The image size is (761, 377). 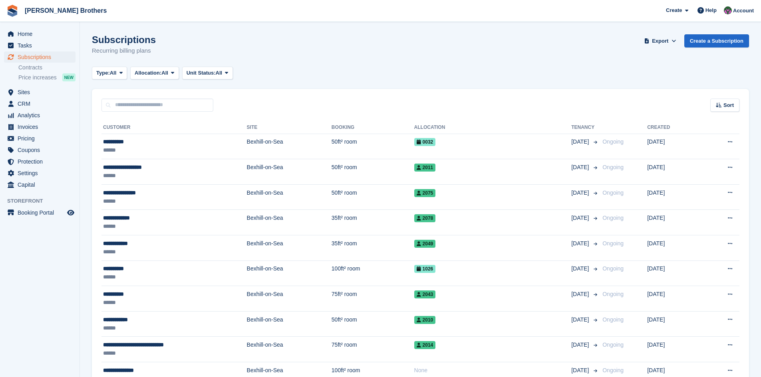 What do you see at coordinates (42, 127) in the screenshot?
I see `span: Invoices` at bounding box center [42, 127].